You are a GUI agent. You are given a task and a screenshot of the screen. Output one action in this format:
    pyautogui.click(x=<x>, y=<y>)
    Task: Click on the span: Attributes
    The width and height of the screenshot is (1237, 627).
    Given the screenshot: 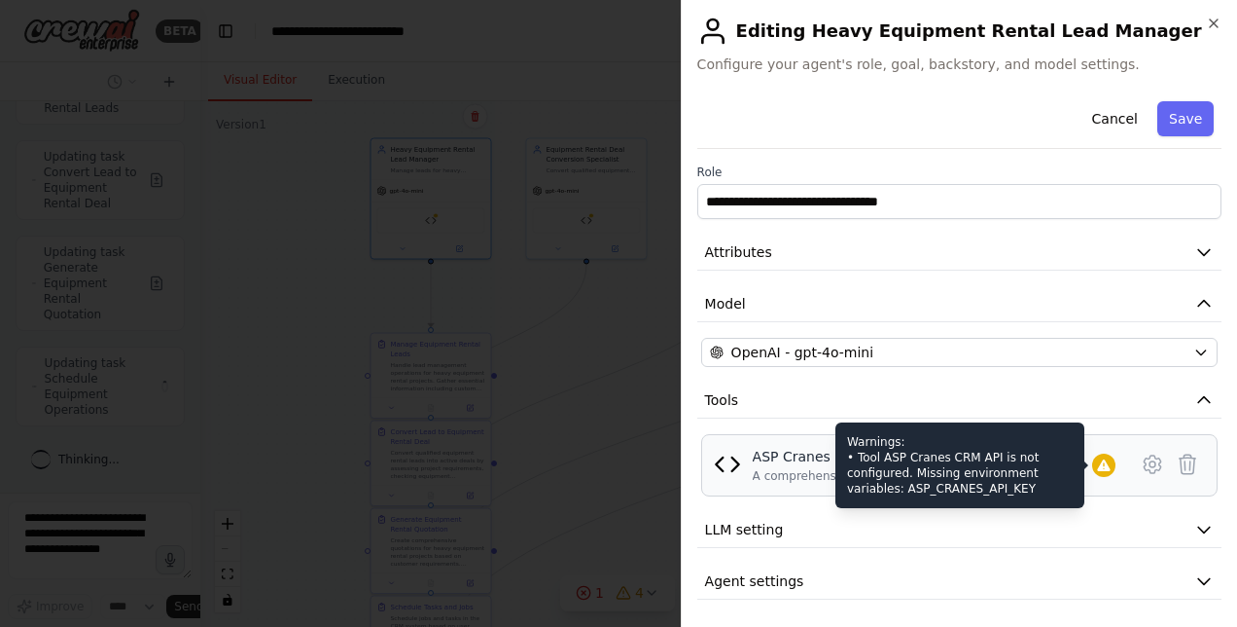 What is the action you would take?
    pyautogui.click(x=738, y=252)
    